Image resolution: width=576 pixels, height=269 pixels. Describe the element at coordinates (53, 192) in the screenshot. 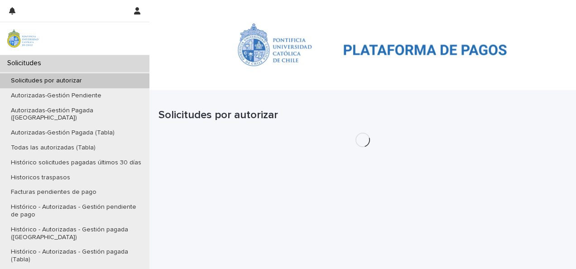

I see `p: Facturas pendientes de pago` at that location.